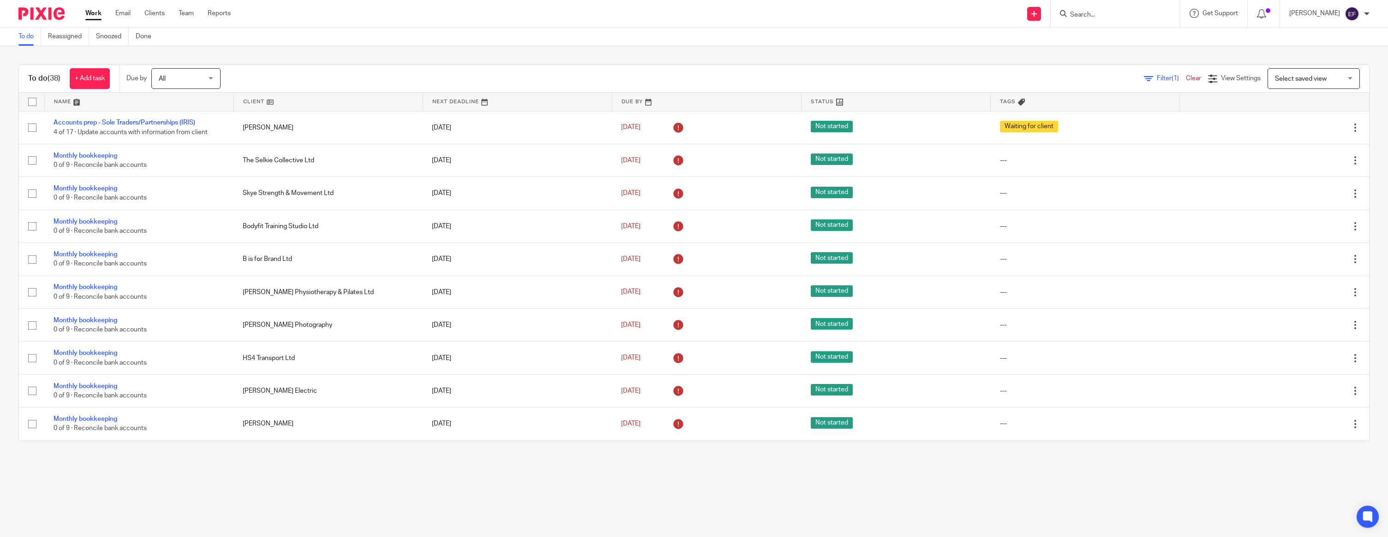  I want to click on a: Team, so click(186, 13).